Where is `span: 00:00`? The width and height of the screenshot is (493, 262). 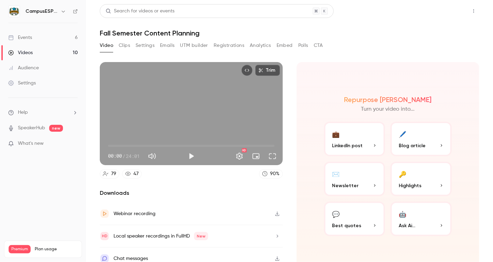 span: 00:00 is located at coordinates (115, 156).